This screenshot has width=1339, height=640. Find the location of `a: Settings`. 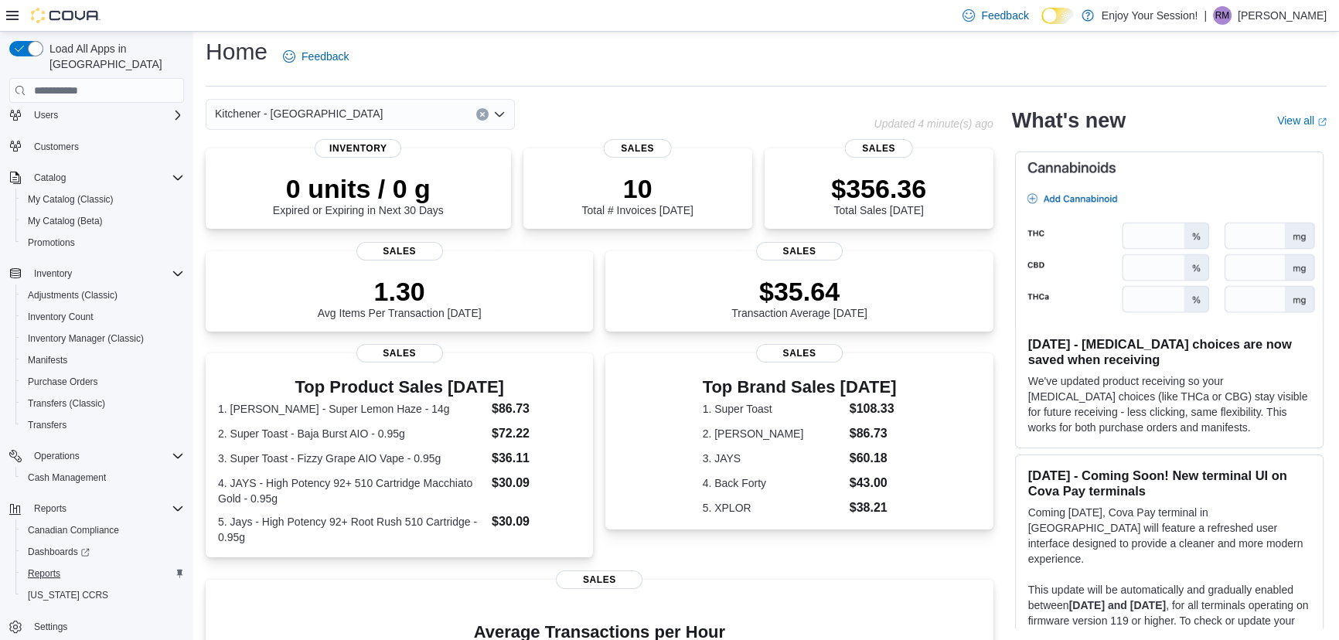

a: Settings is located at coordinates (50, 627).